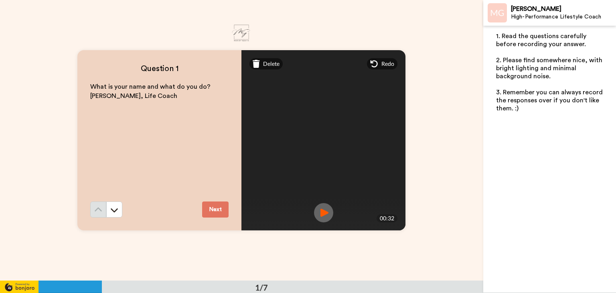 The height and width of the screenshot is (293, 616). What do you see at coordinates (215, 209) in the screenshot?
I see `button: Next` at bounding box center [215, 209].